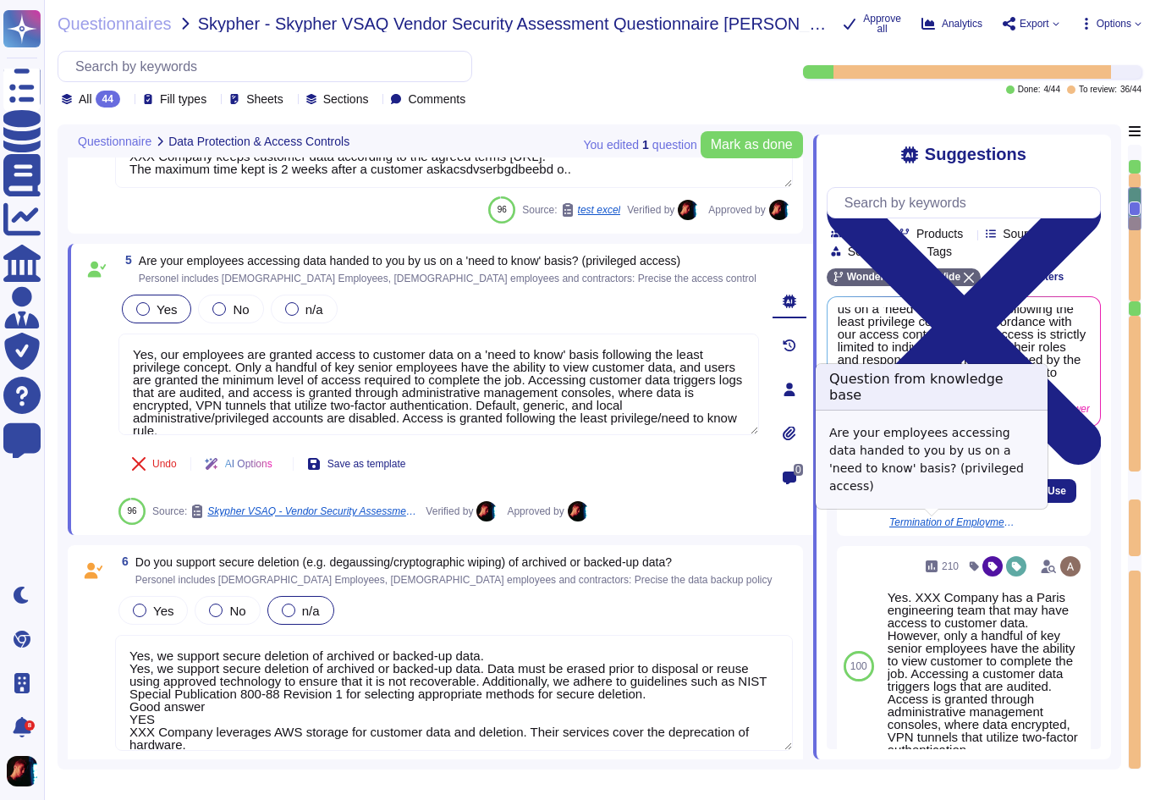  Describe the element at coordinates (26, 771) in the screenshot. I see `button: user` at that location.